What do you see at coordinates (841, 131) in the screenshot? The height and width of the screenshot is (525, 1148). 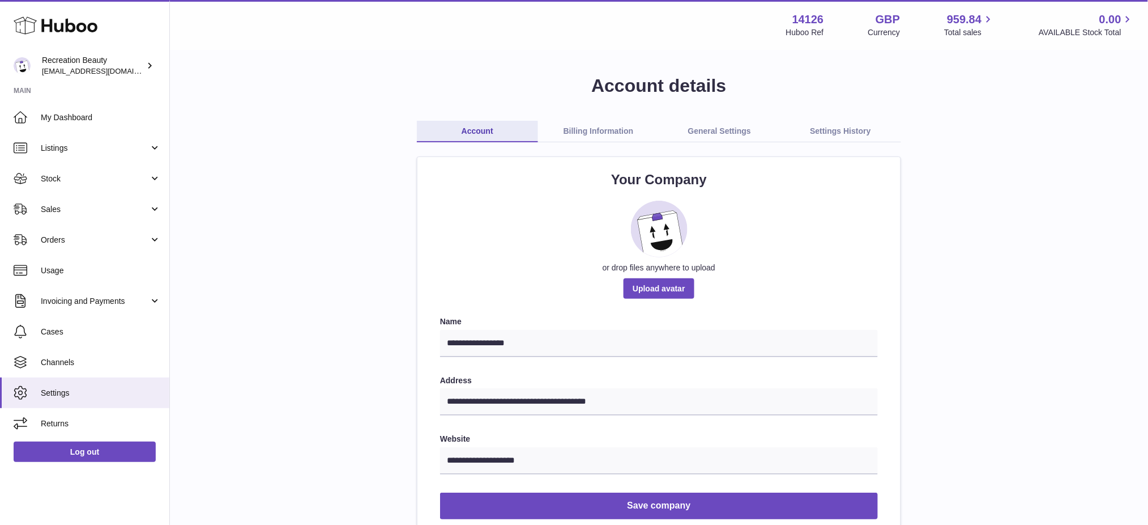 I see `a: Settings History` at bounding box center [841, 131].